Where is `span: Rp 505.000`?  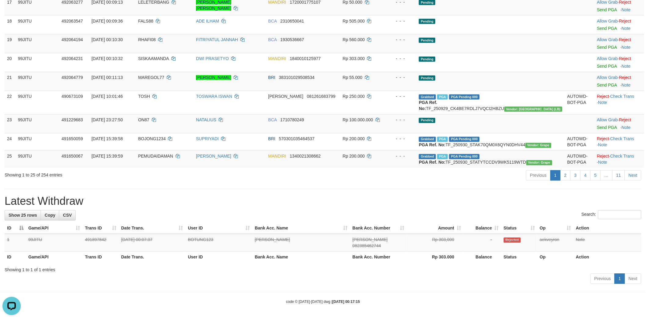 span: Rp 505.000 is located at coordinates (354, 21).